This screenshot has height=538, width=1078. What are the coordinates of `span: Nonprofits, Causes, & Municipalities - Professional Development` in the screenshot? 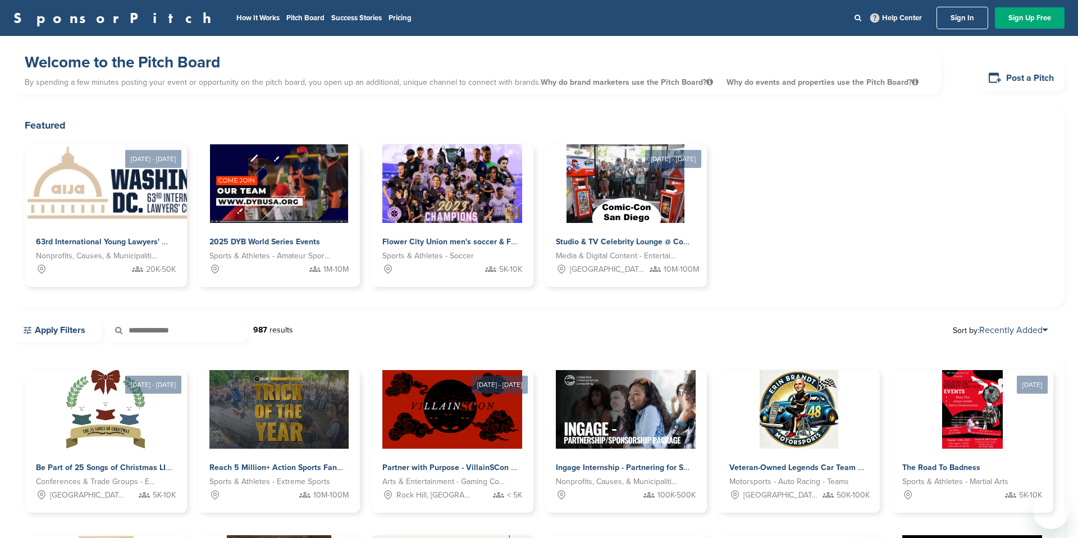 It's located at (97, 256).